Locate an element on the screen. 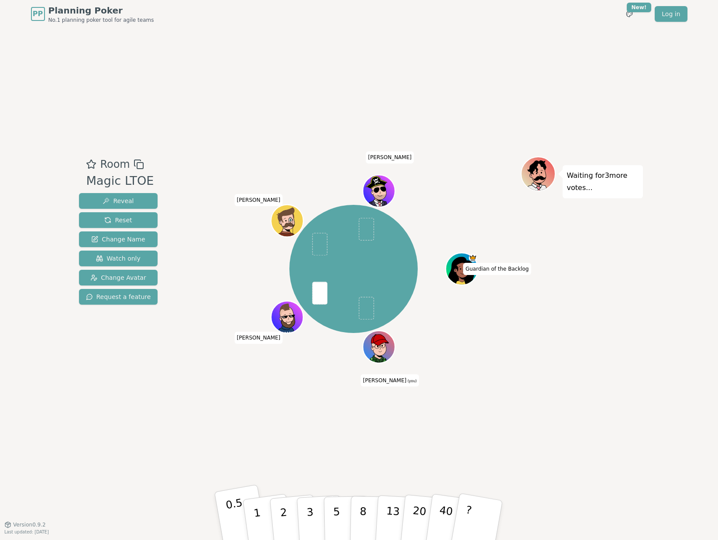 The width and height of the screenshot is (718, 540). span: Reset is located at coordinates (118, 220).